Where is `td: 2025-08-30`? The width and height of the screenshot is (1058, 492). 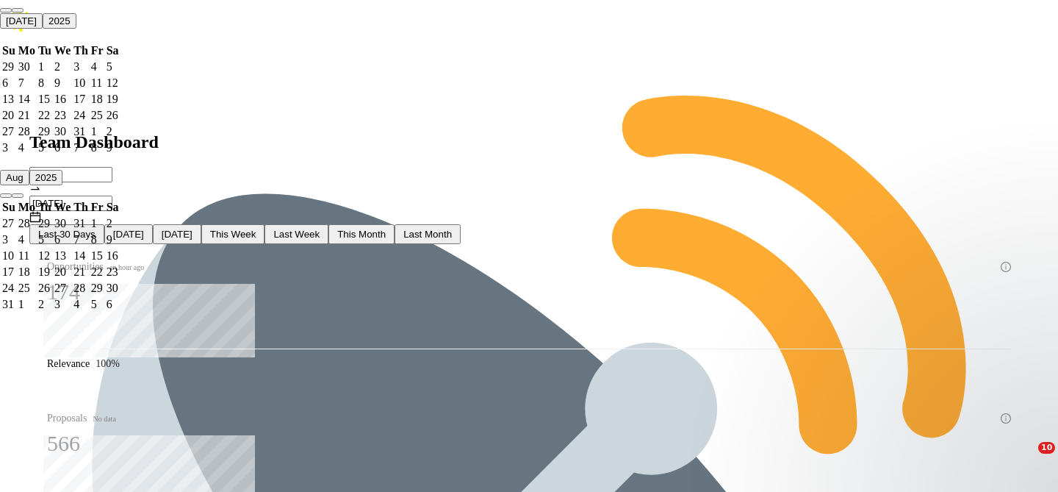
td: 2025-08-30 is located at coordinates (112, 288).